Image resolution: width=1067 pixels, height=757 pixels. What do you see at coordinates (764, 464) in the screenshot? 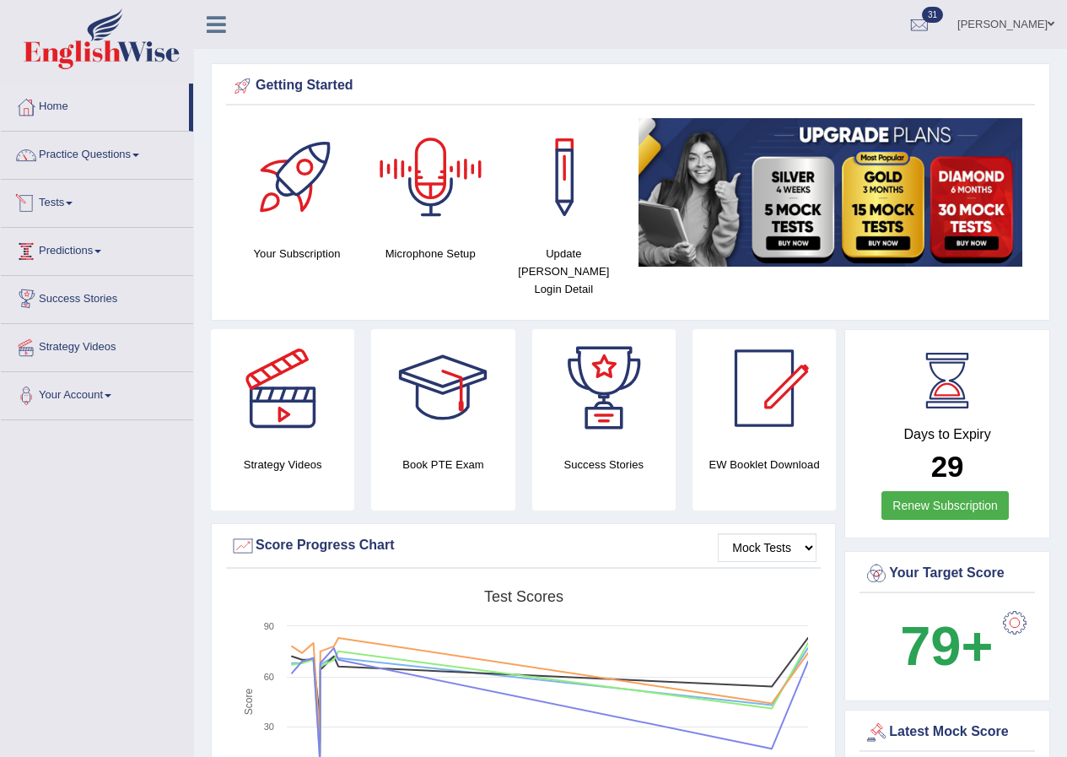
I see `h4: EW Booklet Download` at bounding box center [764, 464].